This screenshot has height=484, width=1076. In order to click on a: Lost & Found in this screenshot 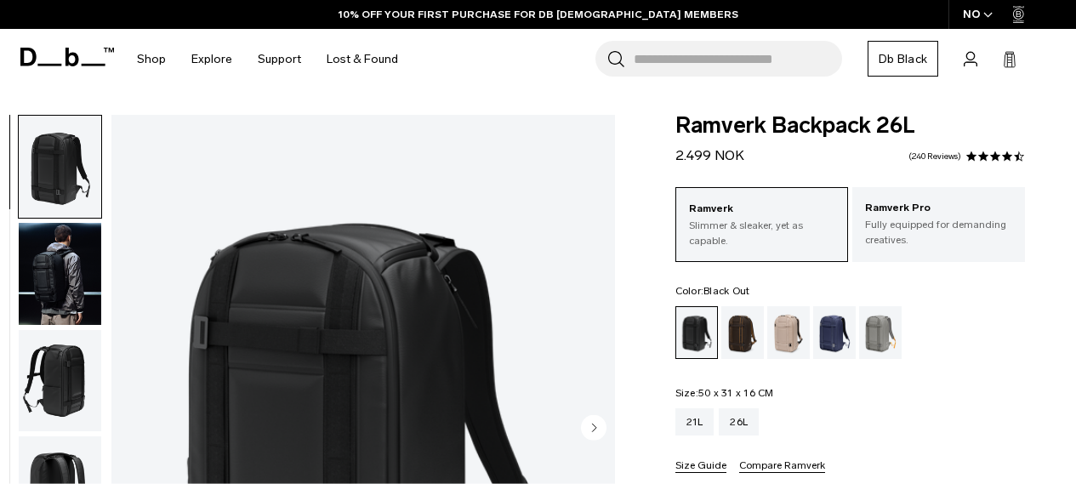, I will do `click(362, 59)`.